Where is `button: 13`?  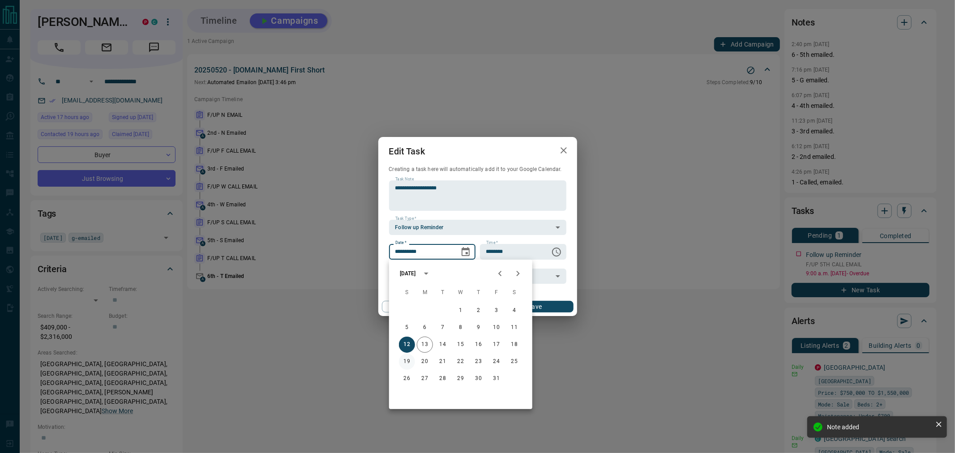
button: 13 is located at coordinates (425, 345).